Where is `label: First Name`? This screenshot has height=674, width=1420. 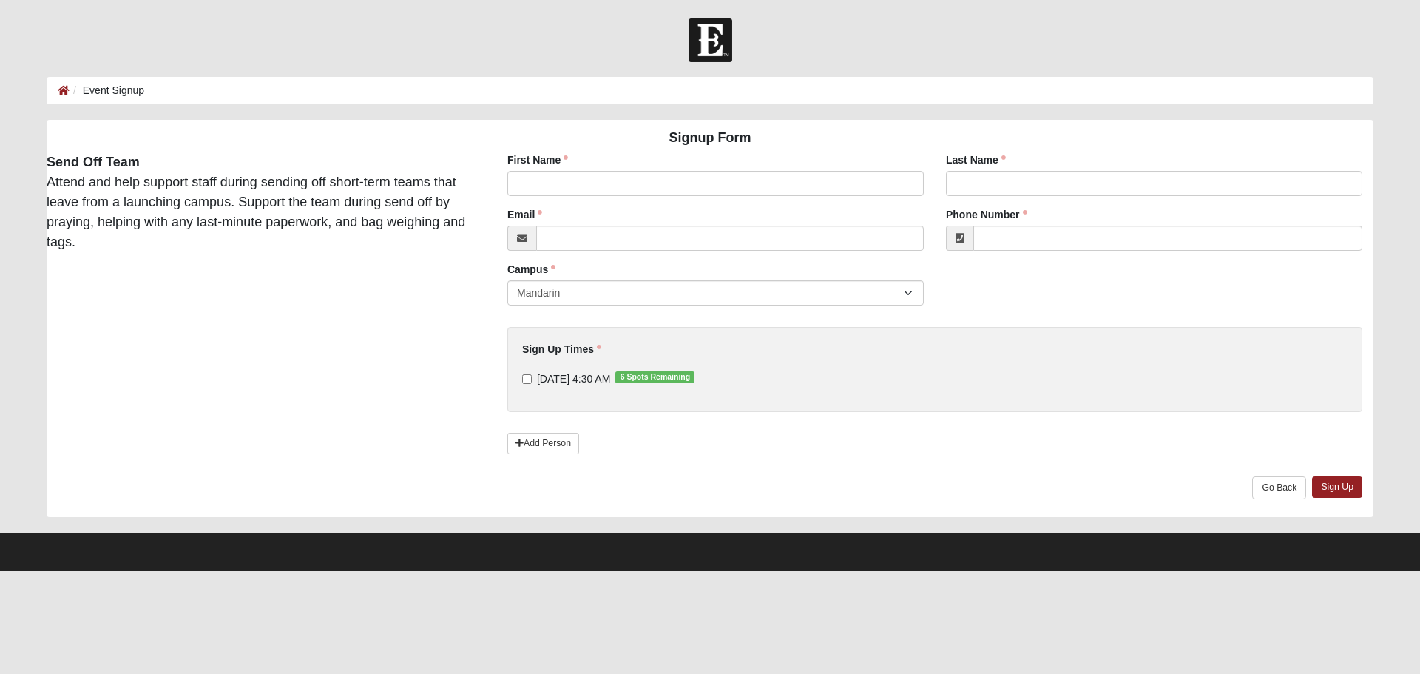
label: First Name is located at coordinates (538, 160).